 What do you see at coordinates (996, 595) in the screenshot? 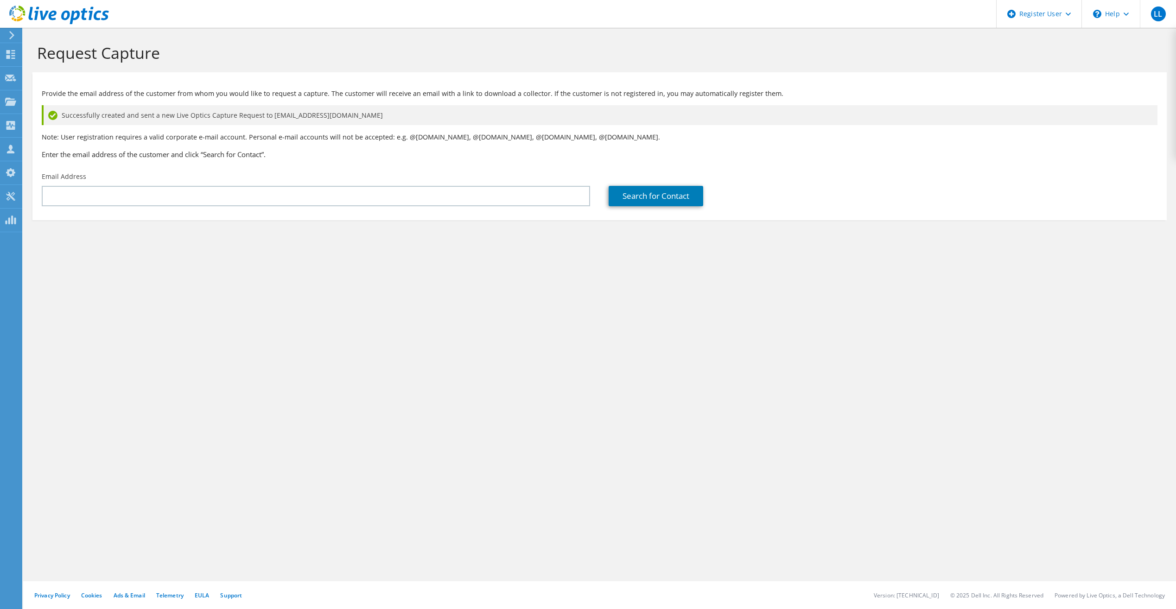
I see `li: © 2025 Dell Inc. All Rights Reserved` at bounding box center [996, 595].